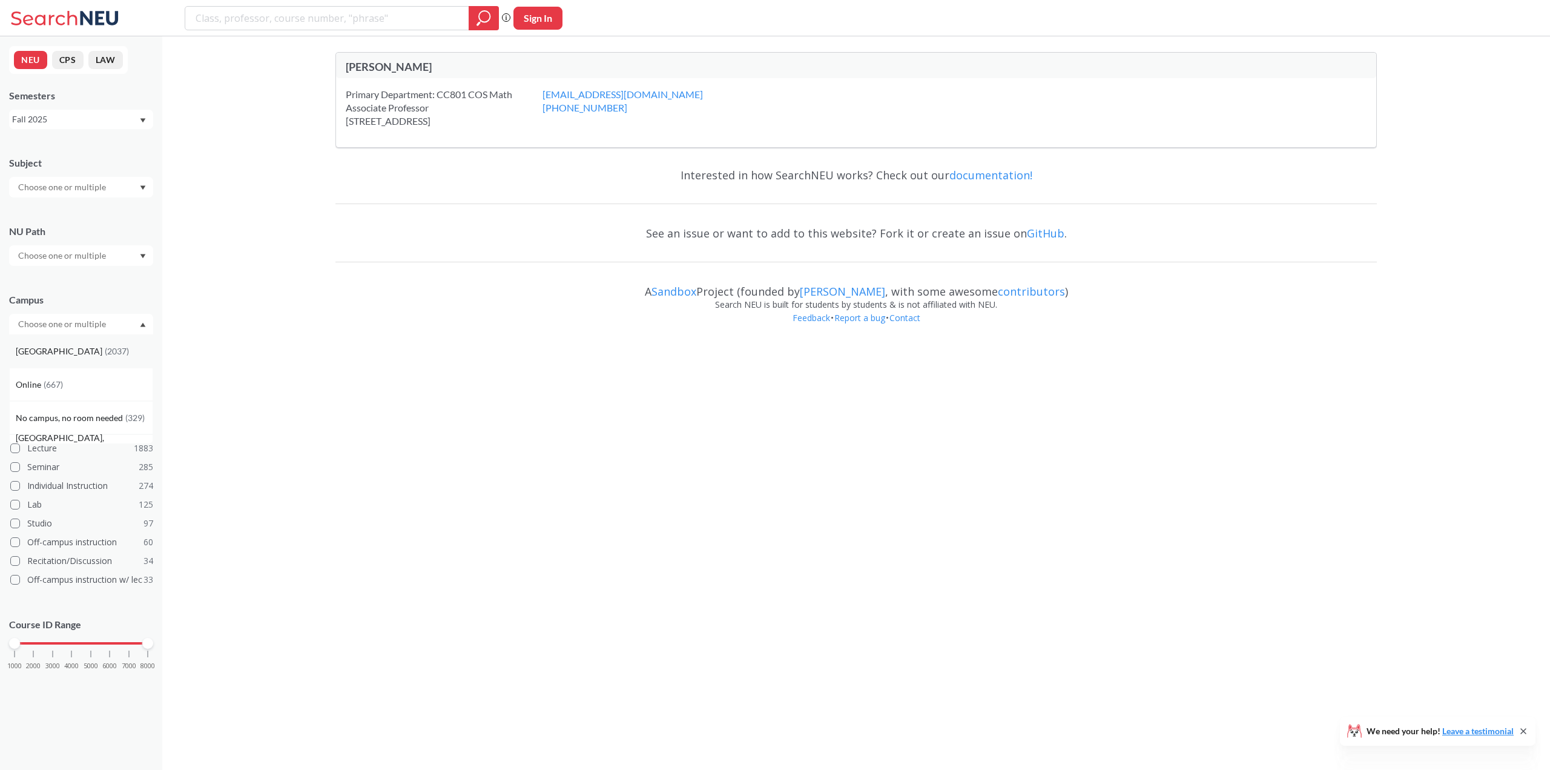 This screenshot has width=1550, height=770. Describe the element at coordinates (148, 665) in the screenshot. I see `span: 8000` at that location.